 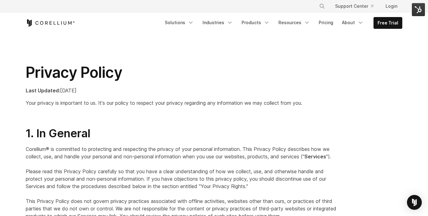 I want to click on h1: Privacy Policy, so click(x=182, y=73).